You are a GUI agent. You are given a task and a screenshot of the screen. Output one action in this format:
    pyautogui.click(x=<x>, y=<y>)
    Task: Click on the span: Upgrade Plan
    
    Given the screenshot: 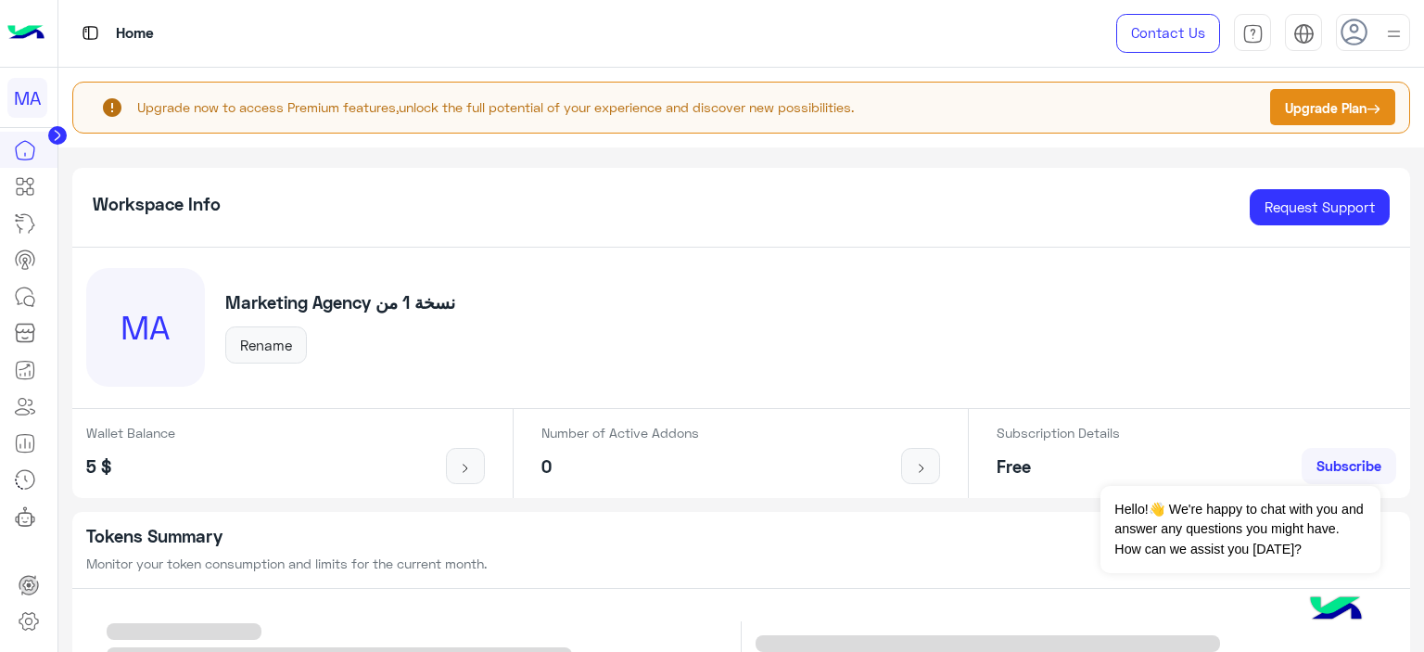 What is the action you would take?
    pyautogui.click(x=1326, y=108)
    